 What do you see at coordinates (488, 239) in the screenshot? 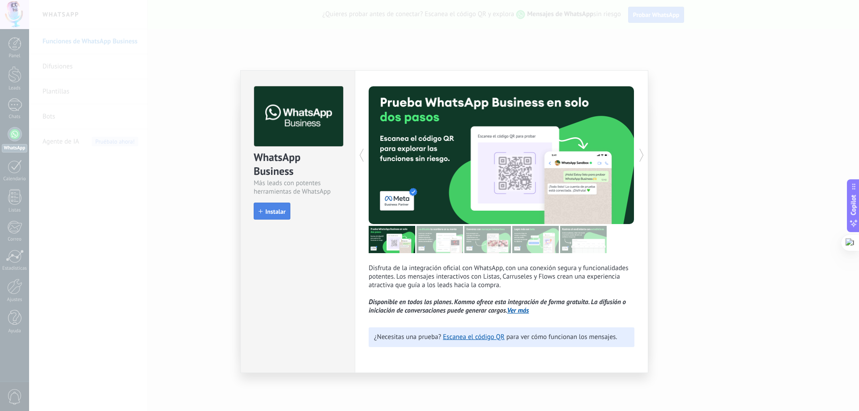
I see `img: tour_image_1009fe39f4f058b759f0df5a2b7f6f06.png` at bounding box center [488, 239].